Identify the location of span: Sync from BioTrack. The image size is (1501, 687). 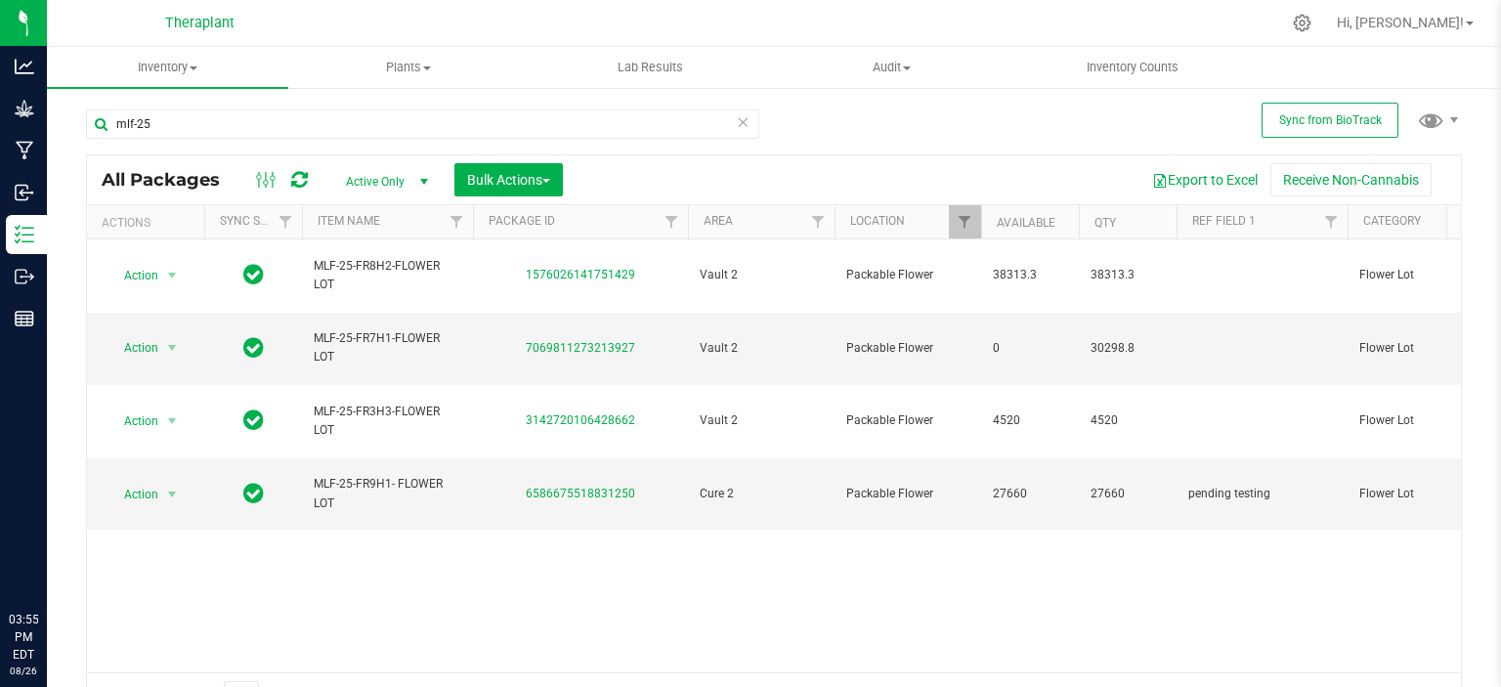
(1330, 120).